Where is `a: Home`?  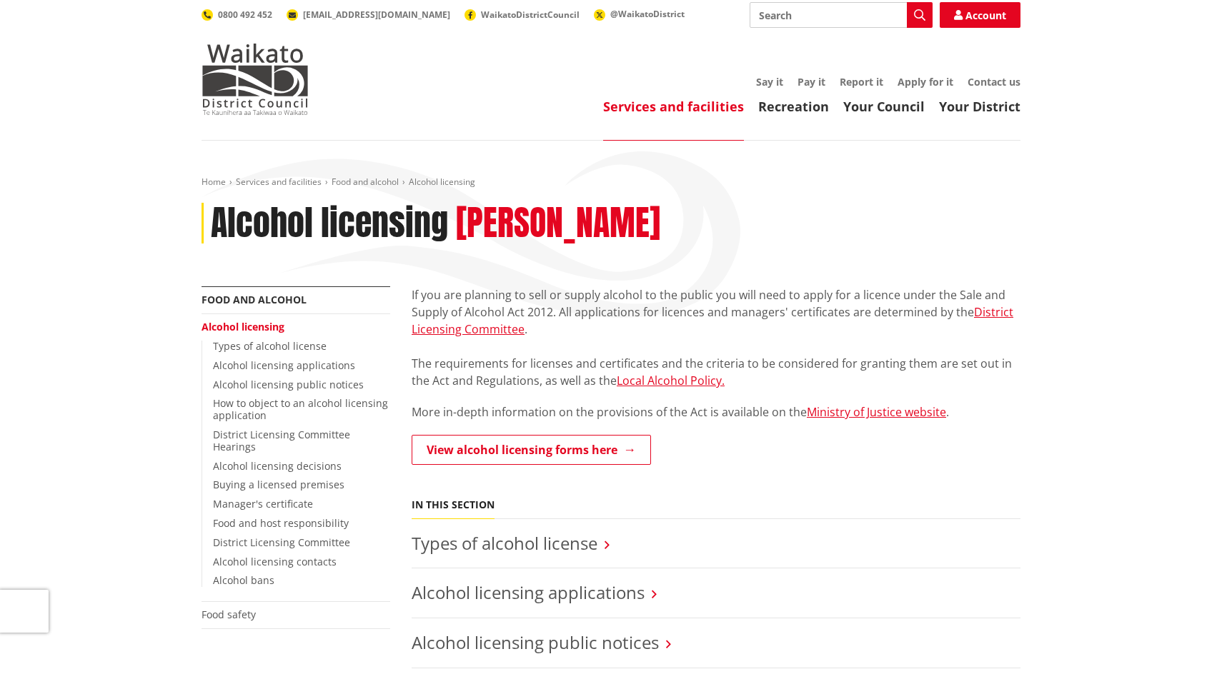
a: Home is located at coordinates (214, 181).